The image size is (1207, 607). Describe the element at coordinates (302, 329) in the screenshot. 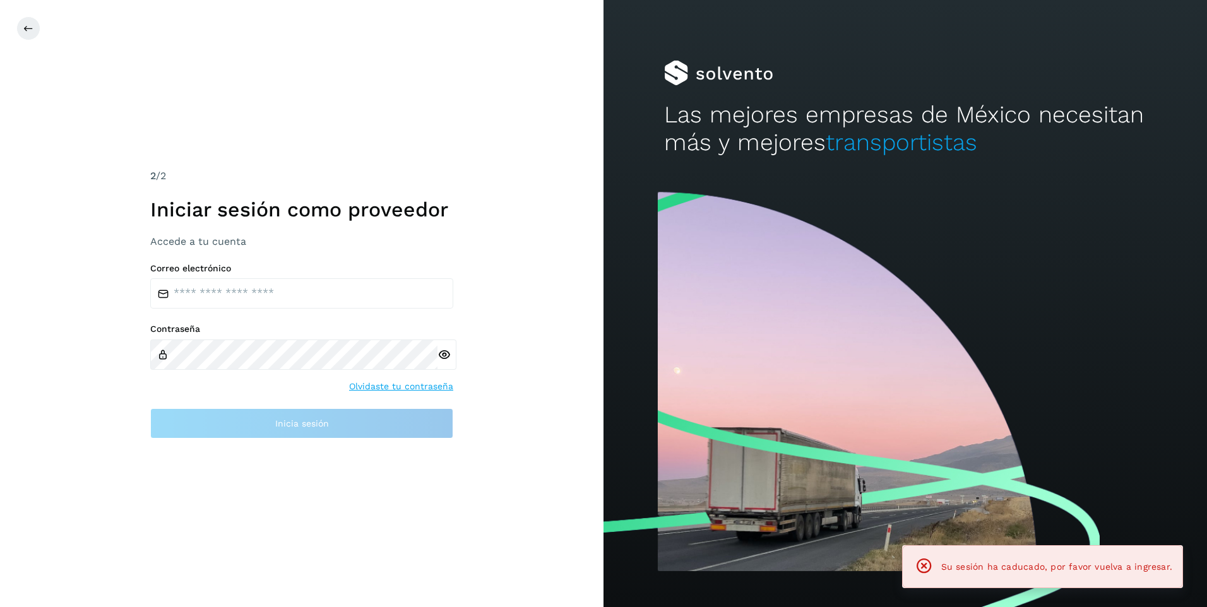

I see `label: Contraseña` at that location.